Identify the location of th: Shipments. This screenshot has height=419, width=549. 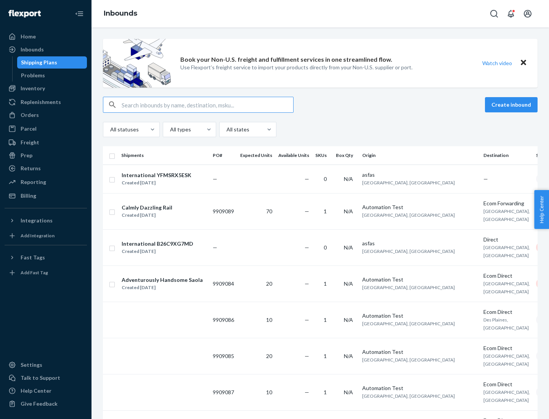
(164, 156).